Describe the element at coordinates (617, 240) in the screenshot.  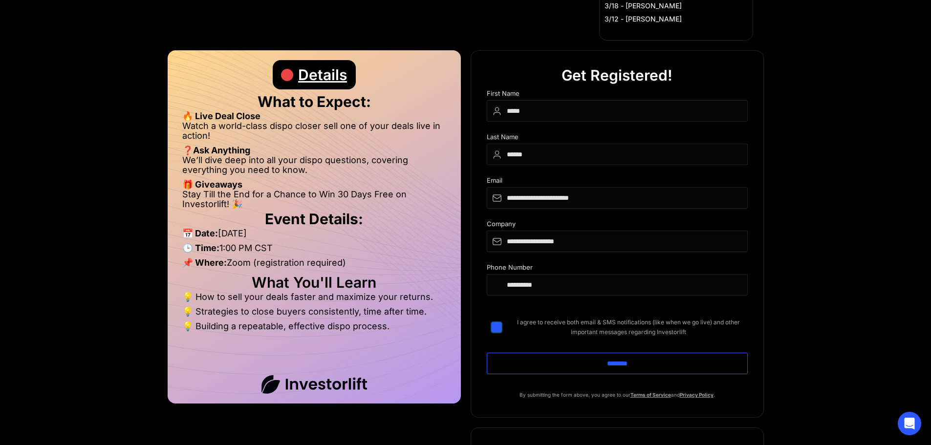
I see `form: DIspo Day Main Form` at that location.